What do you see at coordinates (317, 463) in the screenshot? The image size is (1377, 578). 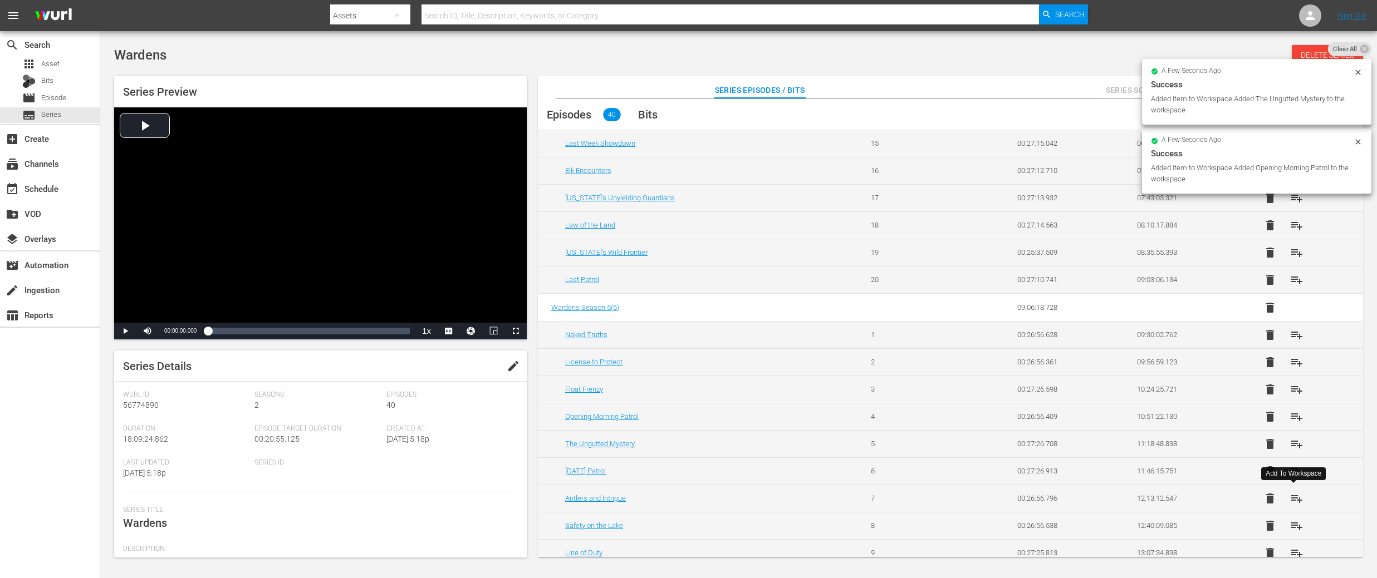 I see `span: Series ID` at bounding box center [317, 463].